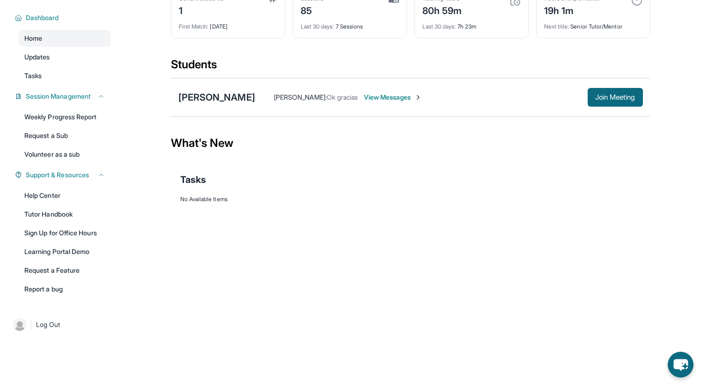 This screenshot has width=701, height=385. I want to click on div: 80h 59m, so click(442, 10).